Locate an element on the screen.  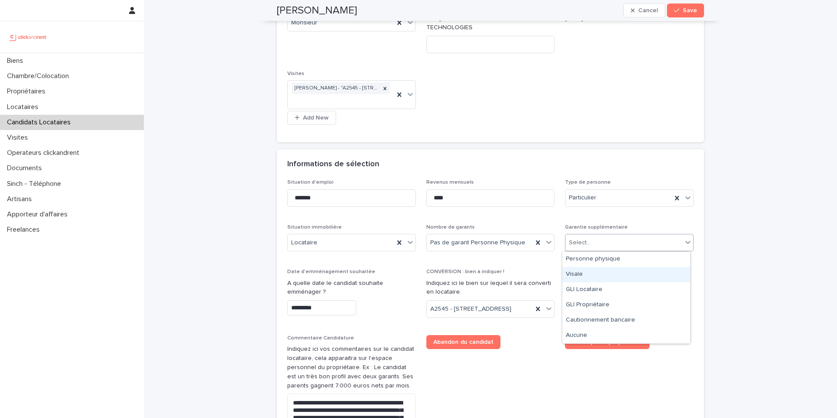
span: Locataire is located at coordinates (304, 242).